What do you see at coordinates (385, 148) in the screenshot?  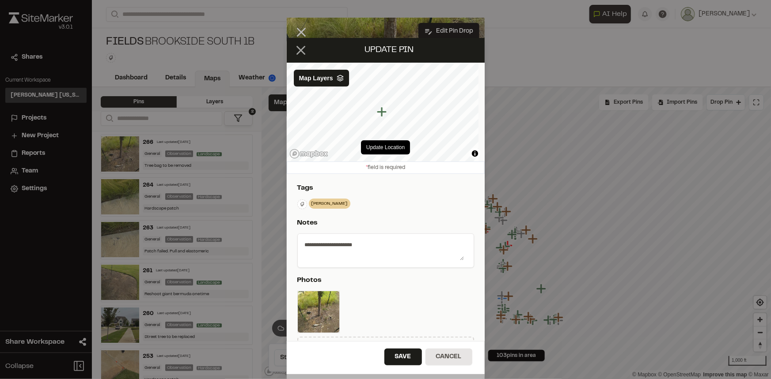 I see `button: Update Location` at bounding box center [385, 148].